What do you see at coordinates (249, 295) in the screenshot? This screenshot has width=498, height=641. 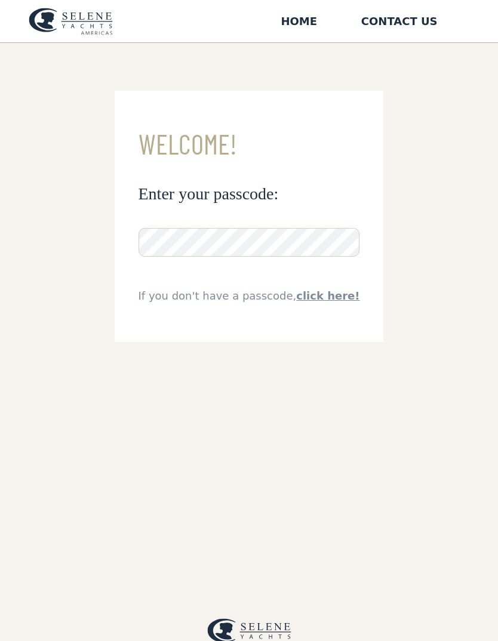 I see `div: If you don't have a passcode,` at bounding box center [249, 295].